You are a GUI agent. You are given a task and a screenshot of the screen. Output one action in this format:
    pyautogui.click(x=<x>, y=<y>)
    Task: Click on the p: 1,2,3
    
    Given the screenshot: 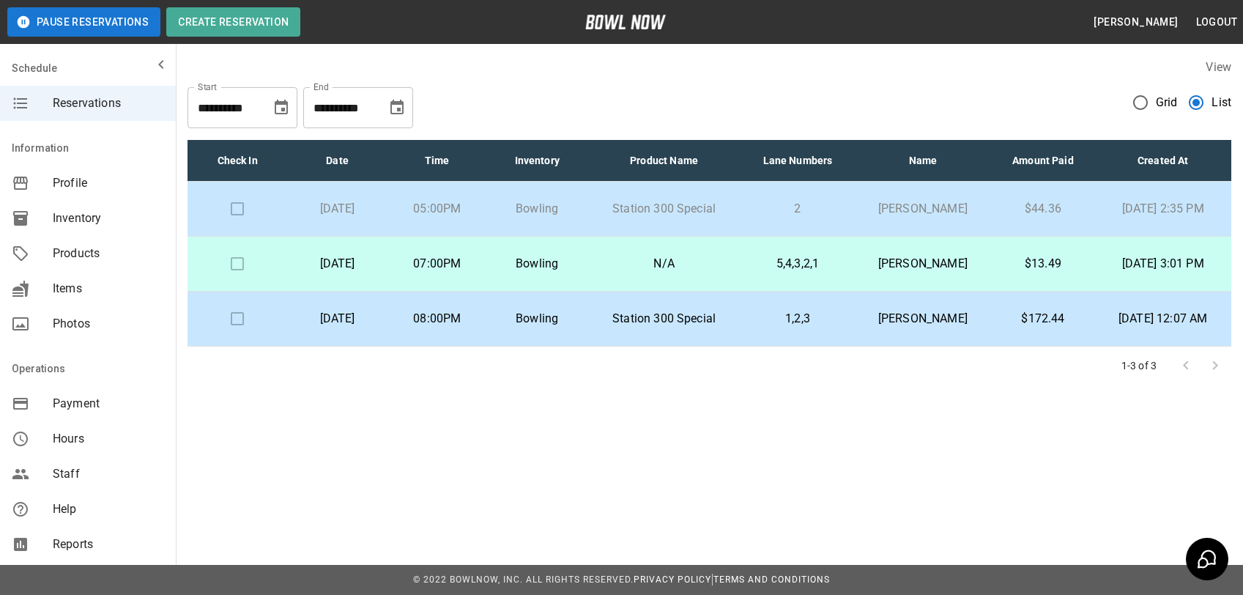 What is the action you would take?
    pyautogui.click(x=798, y=319)
    